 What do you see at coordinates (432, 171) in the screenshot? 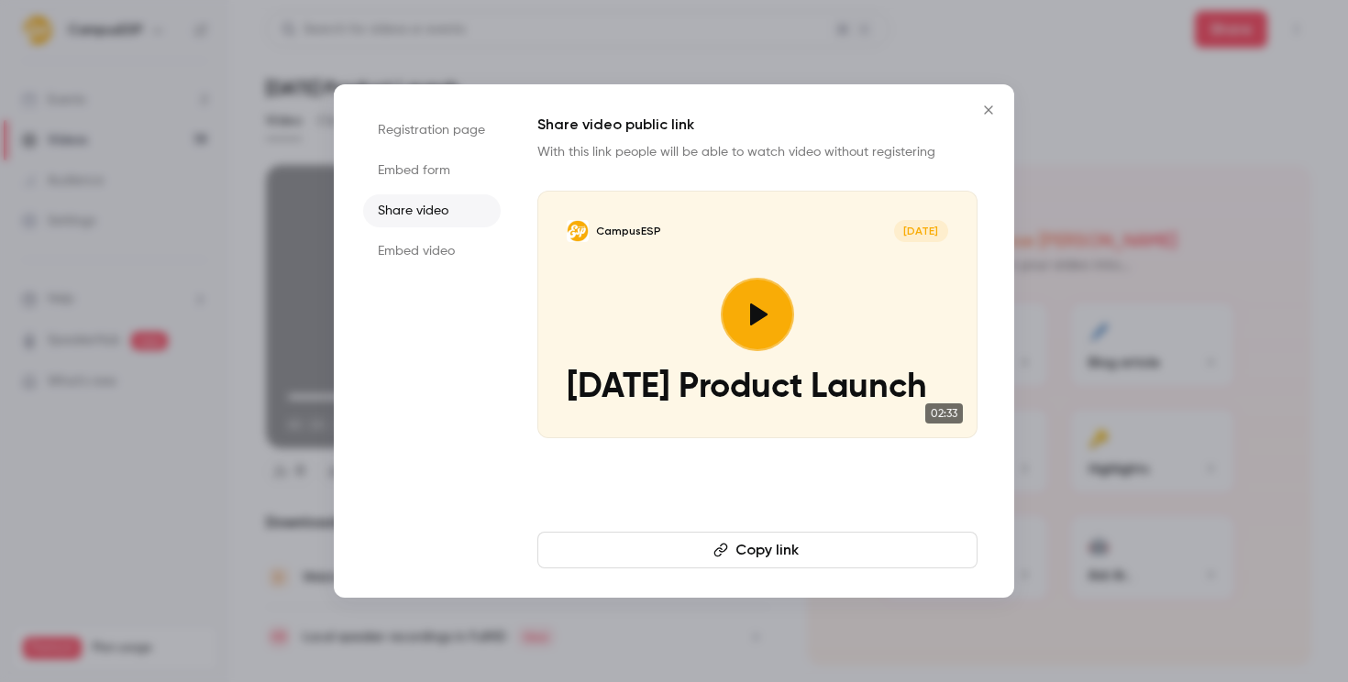
I see `li: Embed form` at bounding box center [432, 171].